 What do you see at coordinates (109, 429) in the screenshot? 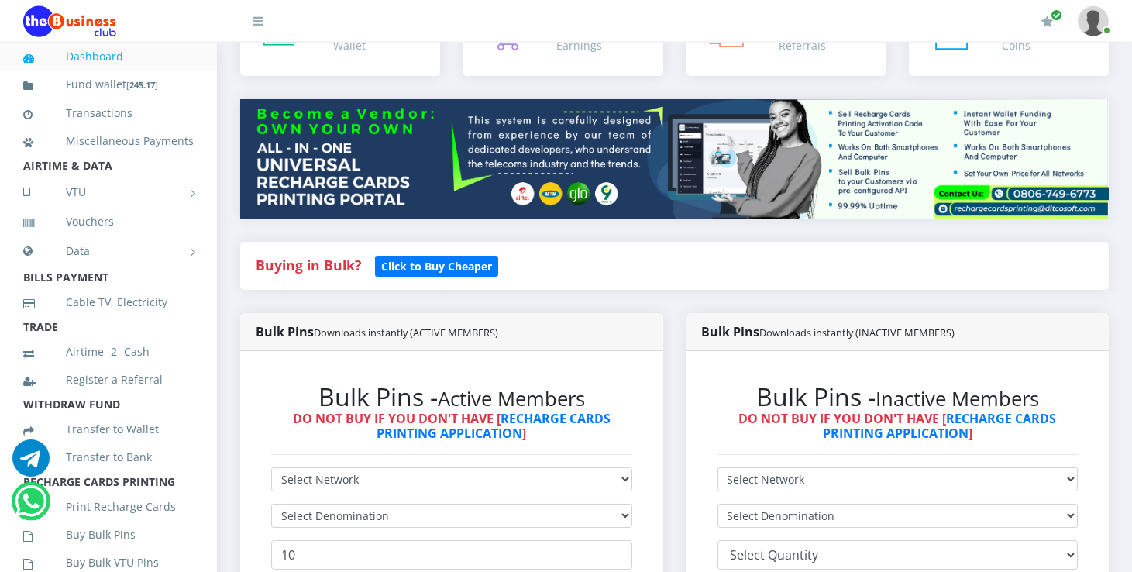
I see `a: Transfer to Wallet` at bounding box center [109, 429].